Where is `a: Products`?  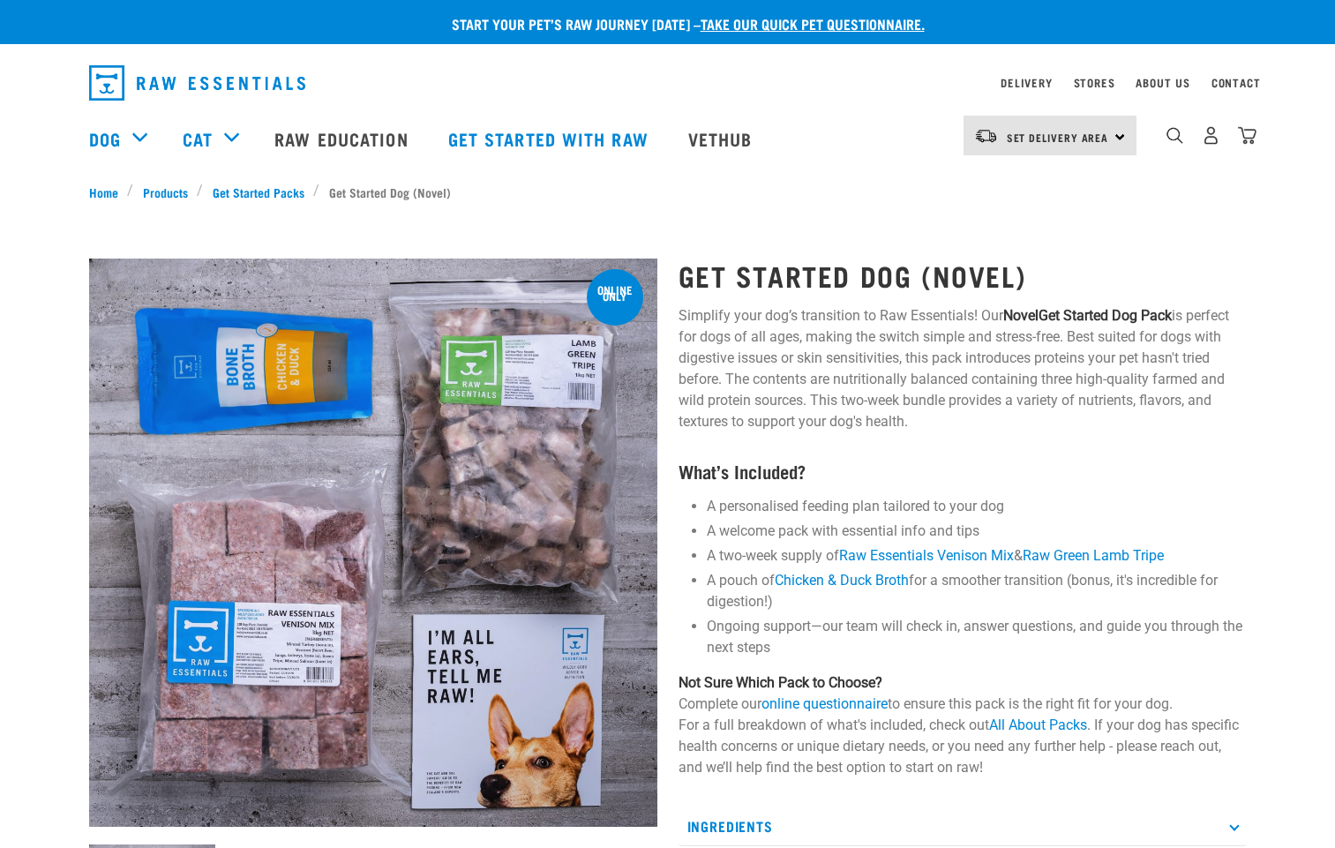 a: Products is located at coordinates (165, 192).